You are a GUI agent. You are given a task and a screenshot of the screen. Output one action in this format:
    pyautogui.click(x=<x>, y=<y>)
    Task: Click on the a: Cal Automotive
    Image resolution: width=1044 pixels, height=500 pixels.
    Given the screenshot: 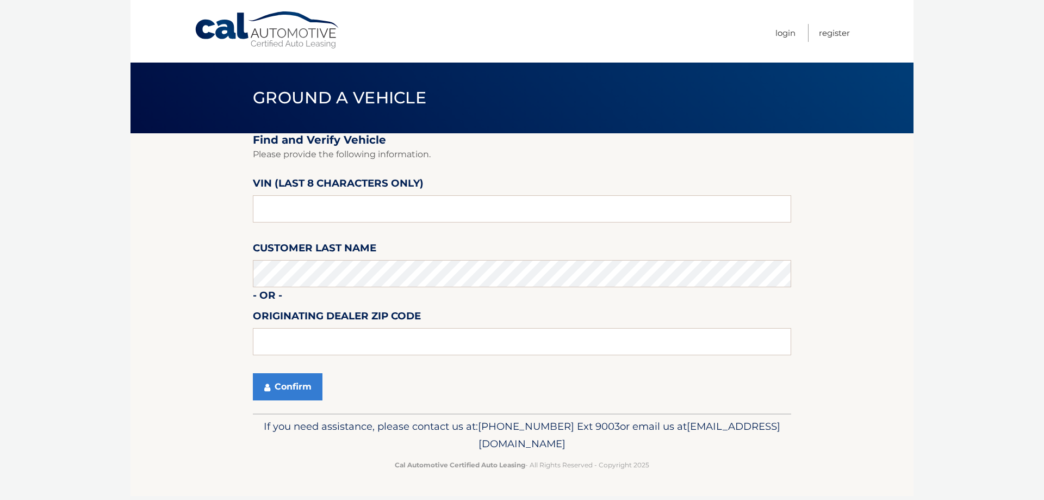 What is the action you would take?
    pyautogui.click(x=267, y=30)
    